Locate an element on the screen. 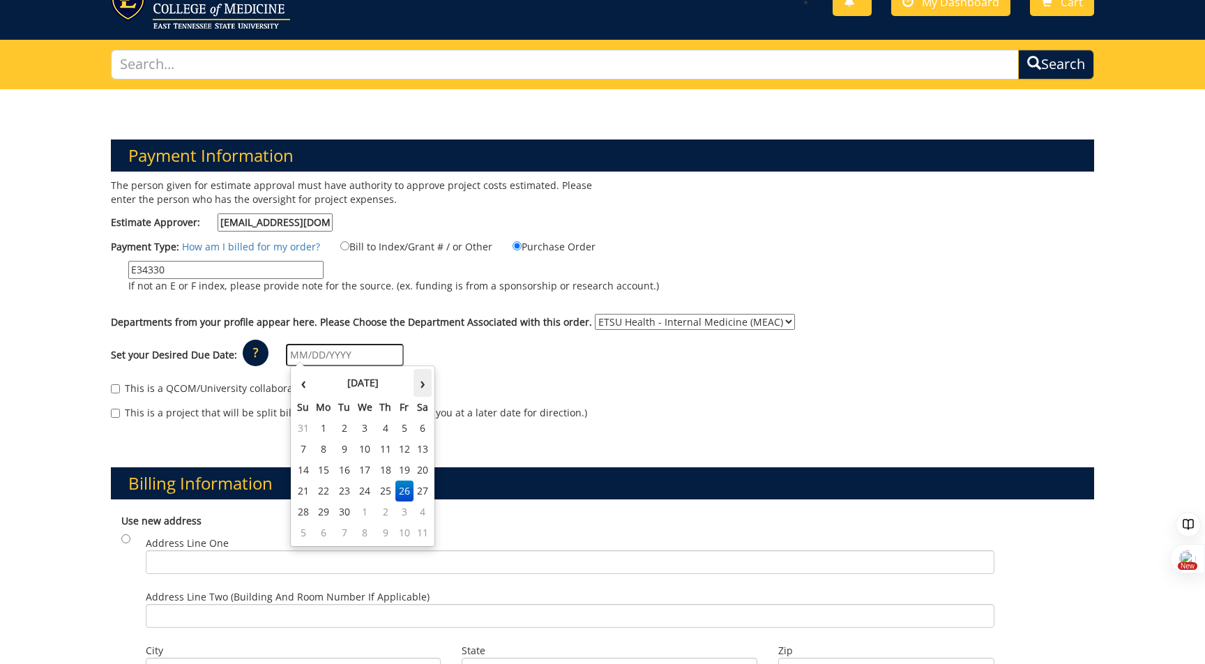 The width and height of the screenshot is (1205, 664). label: City is located at coordinates (293, 651).